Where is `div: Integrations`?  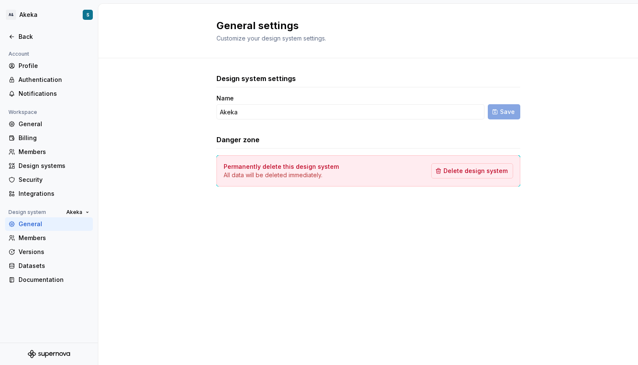
div: Integrations is located at coordinates (54, 194).